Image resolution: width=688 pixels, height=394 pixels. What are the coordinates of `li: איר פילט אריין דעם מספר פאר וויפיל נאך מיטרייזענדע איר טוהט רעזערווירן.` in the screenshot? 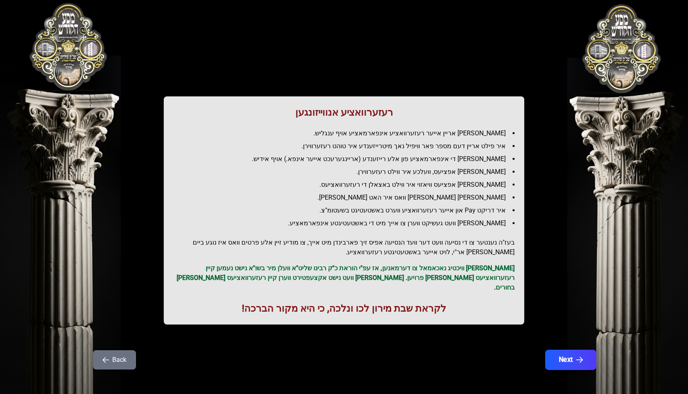 It's located at (347, 146).